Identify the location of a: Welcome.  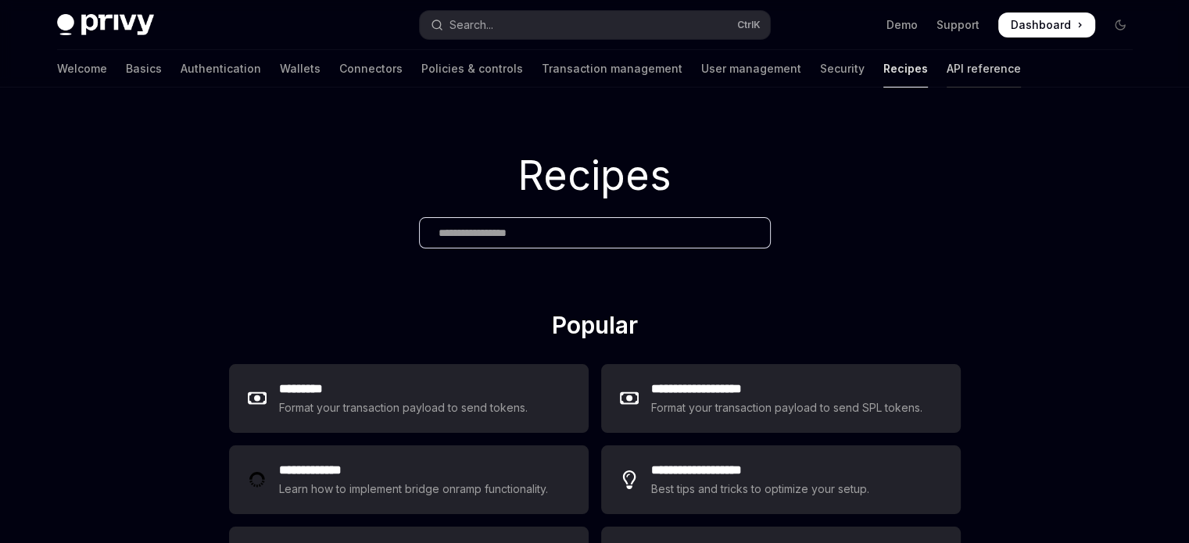
(82, 69).